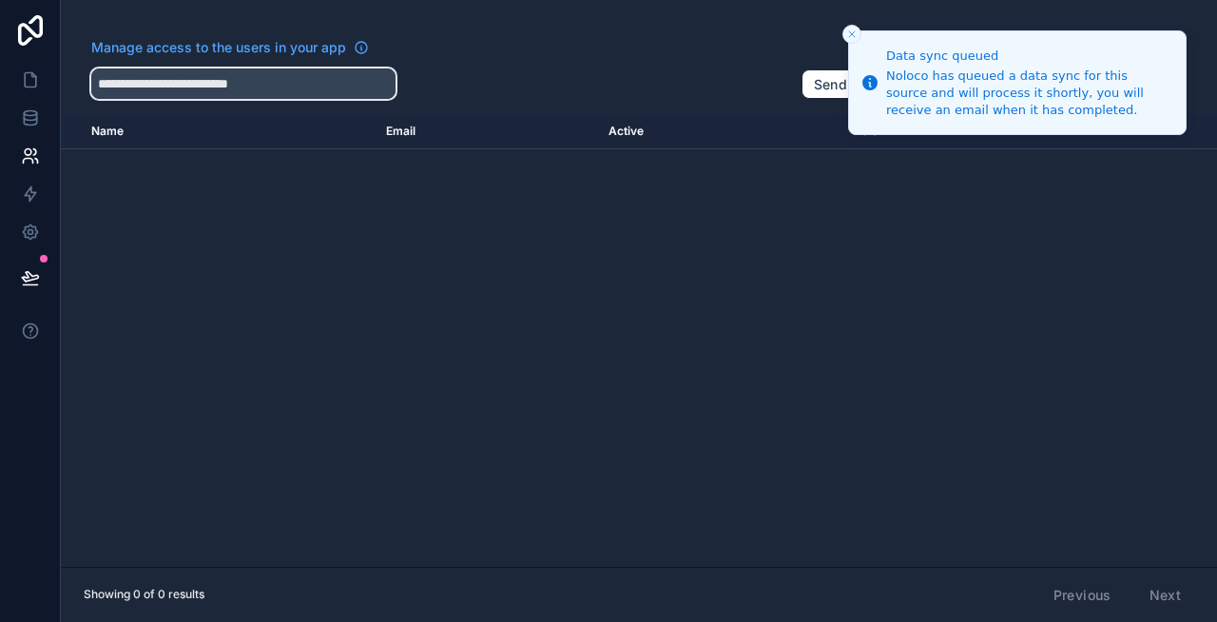 The width and height of the screenshot is (1217, 622). Describe the element at coordinates (852, 34) in the screenshot. I see `button: Close toast` at that location.